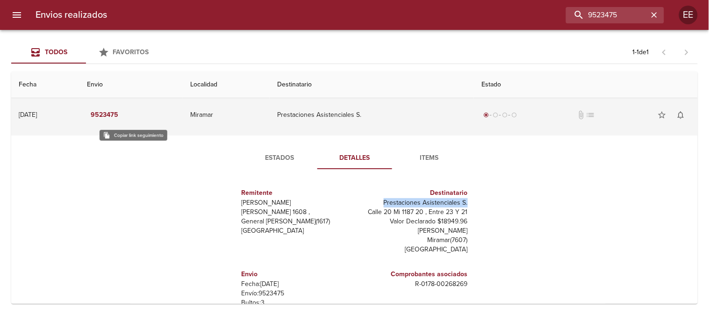 This screenshot has height=315, width=709. I want to click on div: Tabs Envios, so click(86, 52).